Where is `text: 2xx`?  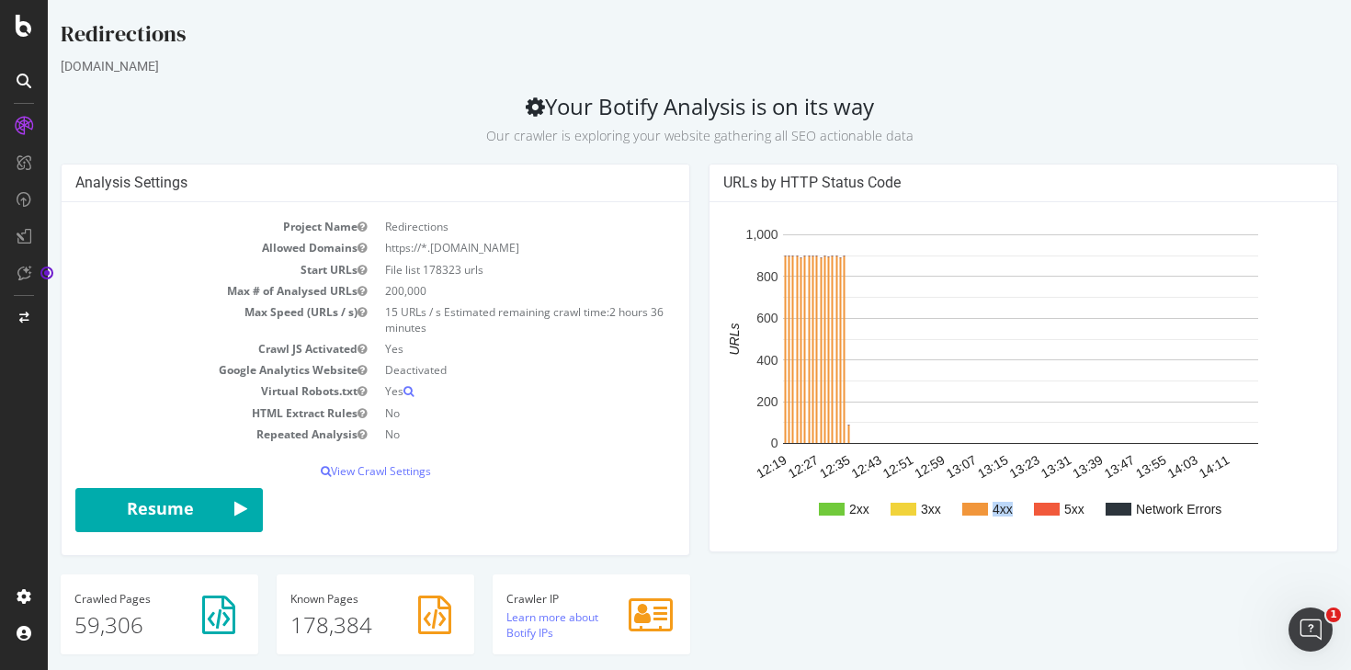
text: 2xx is located at coordinates (811, 509).